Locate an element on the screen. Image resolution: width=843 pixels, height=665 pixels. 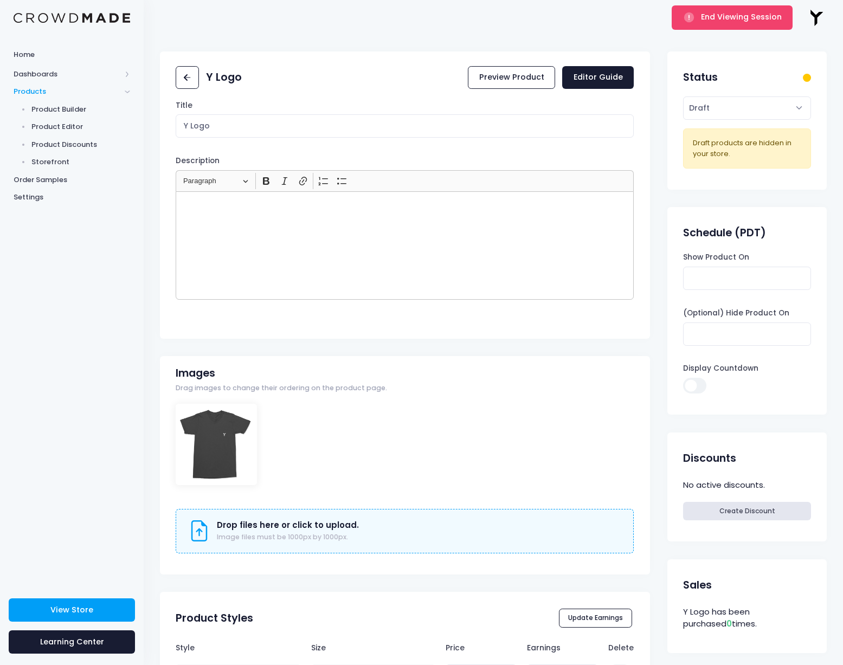
span: Paragraph is located at coordinates (211, 181).